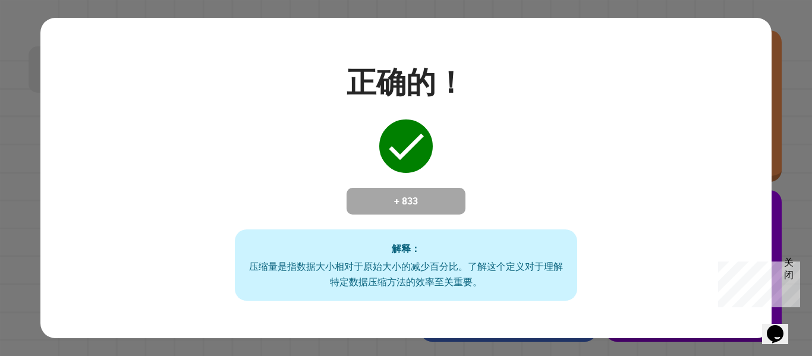  I want to click on font: + 833, so click(406, 201).